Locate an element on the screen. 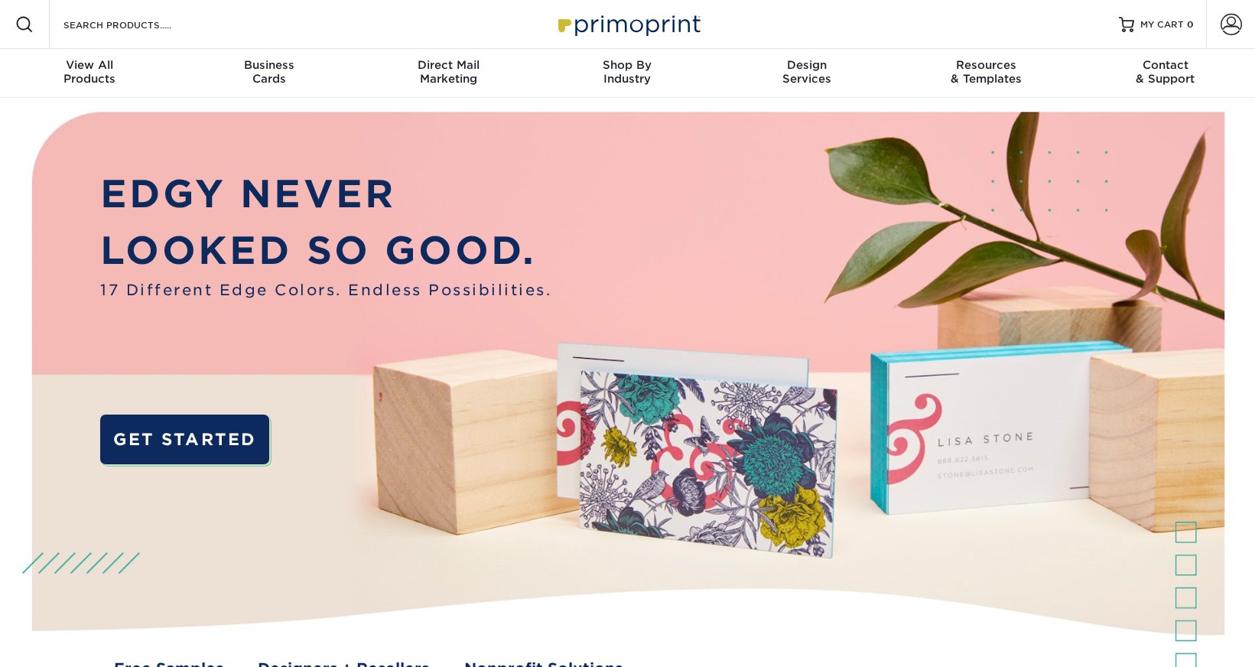 The width and height of the screenshot is (1255, 667). div: Cards is located at coordinates (268, 72).